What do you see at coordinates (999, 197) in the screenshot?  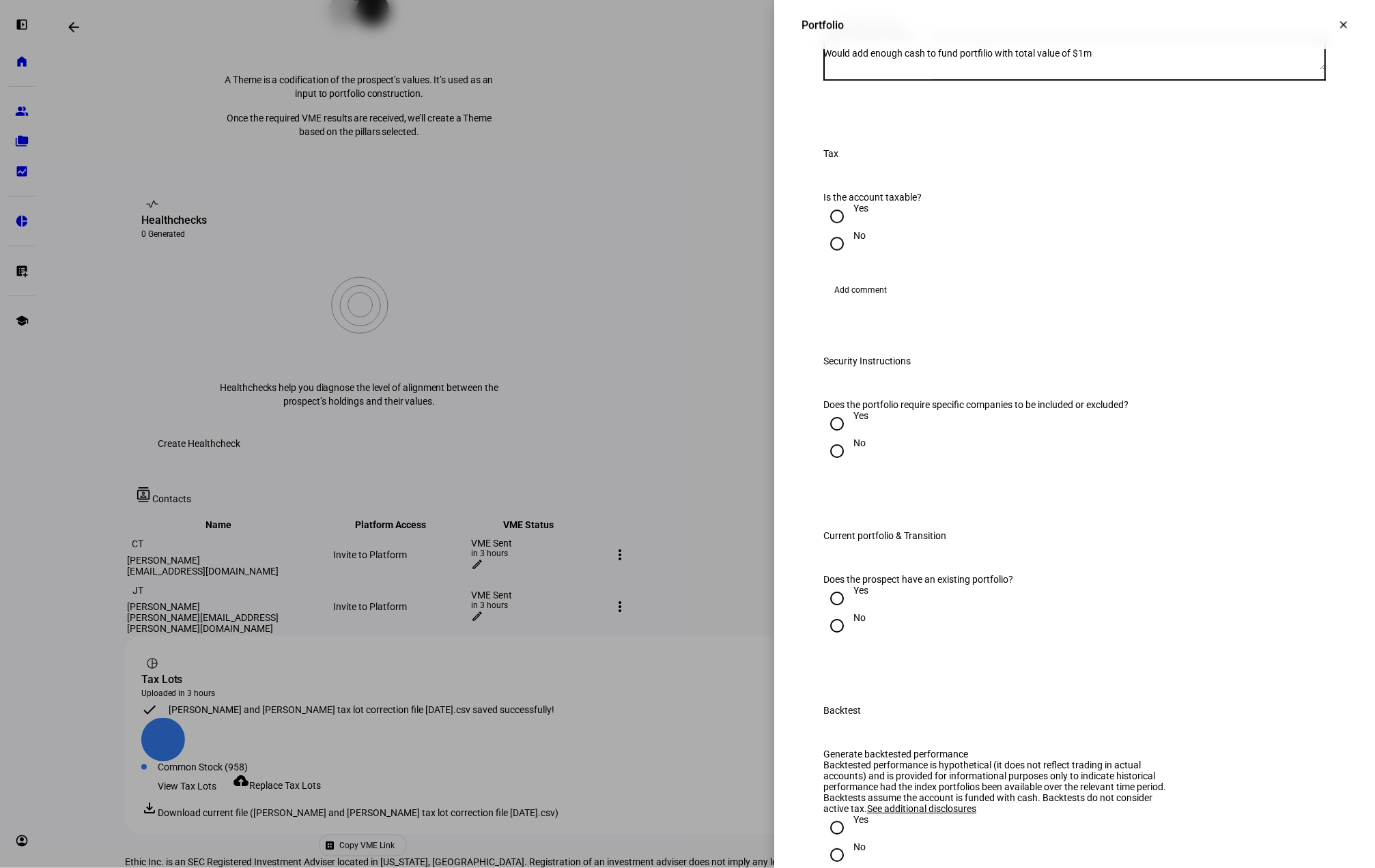 I see `div: Is the account taxable?` at bounding box center [999, 197].